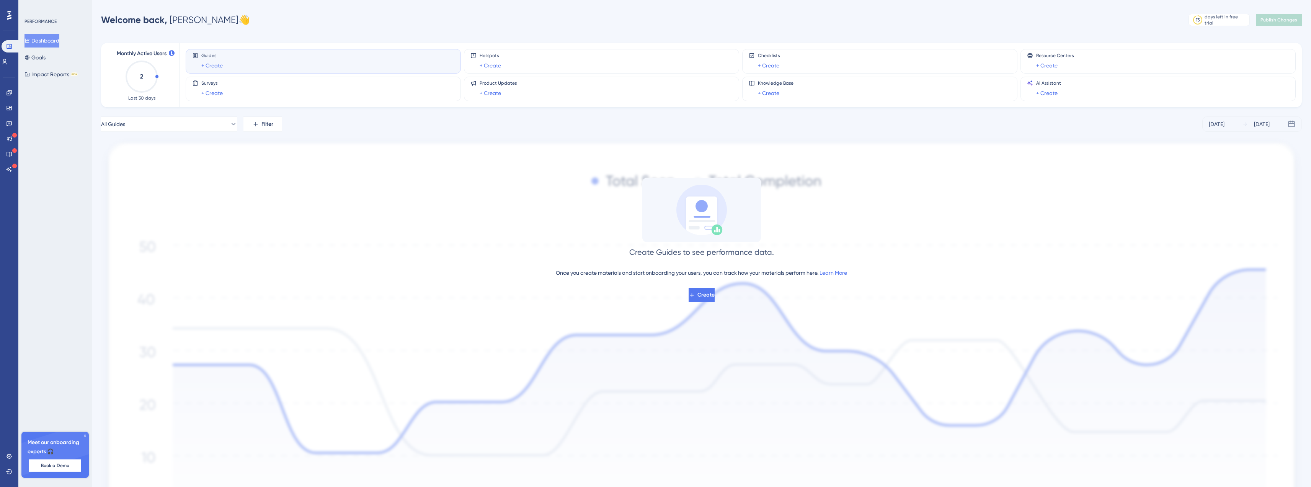 The width and height of the screenshot is (1311, 487). Describe the element at coordinates (42, 41) in the screenshot. I see `button: Dashboard` at that location.